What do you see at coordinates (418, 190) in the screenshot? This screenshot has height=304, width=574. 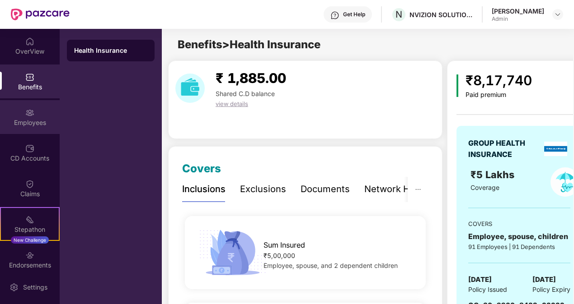 I see `span: ellipsis` at bounding box center [418, 190].